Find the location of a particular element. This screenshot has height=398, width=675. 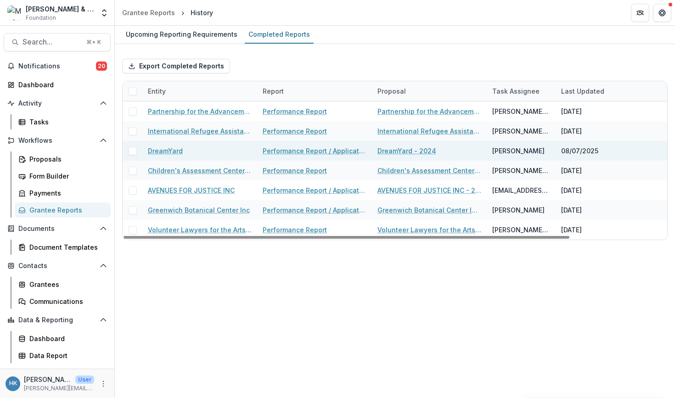

div: Communications is located at coordinates (66, 301).